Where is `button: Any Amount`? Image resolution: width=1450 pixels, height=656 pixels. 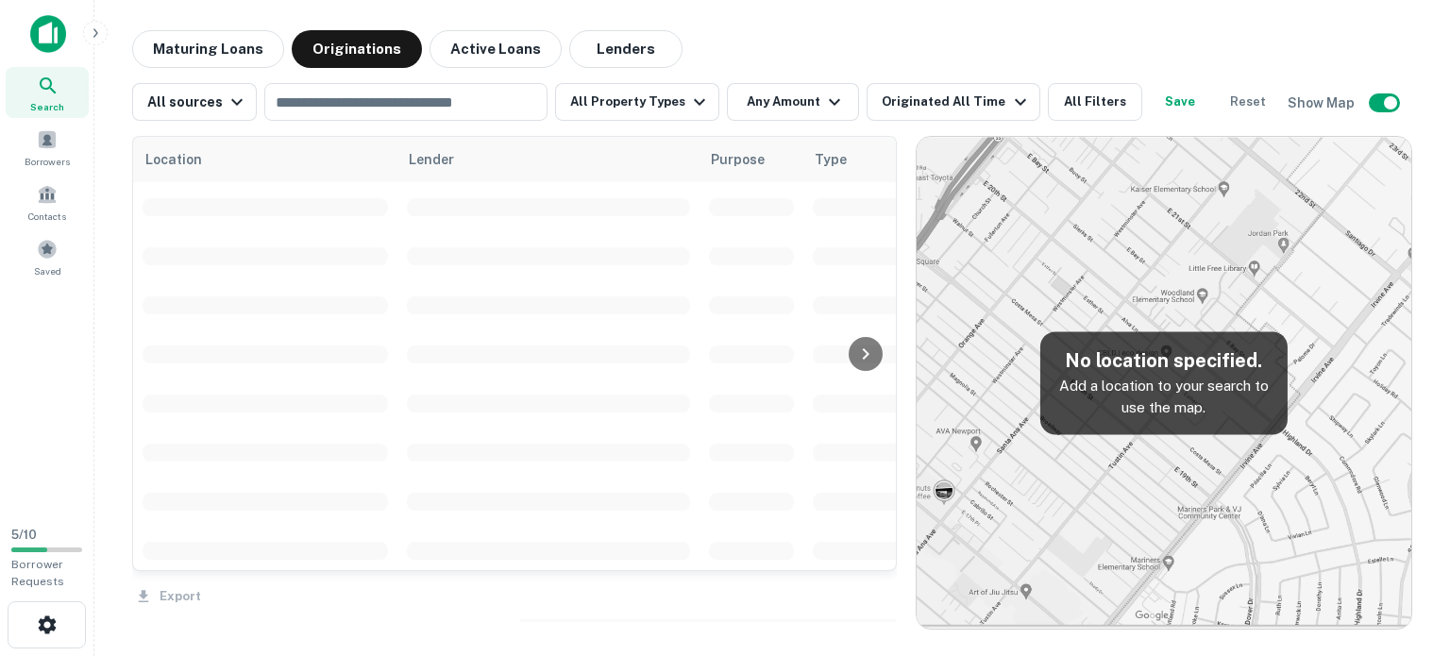
button: Any Amount is located at coordinates (793, 102).